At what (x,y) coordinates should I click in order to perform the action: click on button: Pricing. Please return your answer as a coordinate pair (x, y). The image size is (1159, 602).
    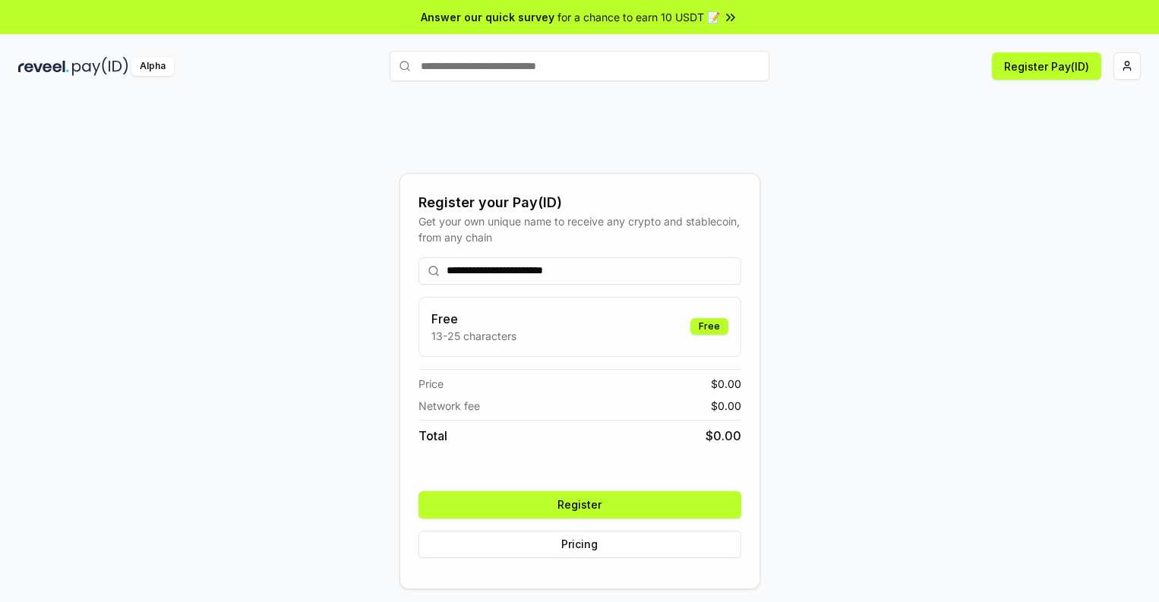
    Looking at the image, I should click on (580, 545).